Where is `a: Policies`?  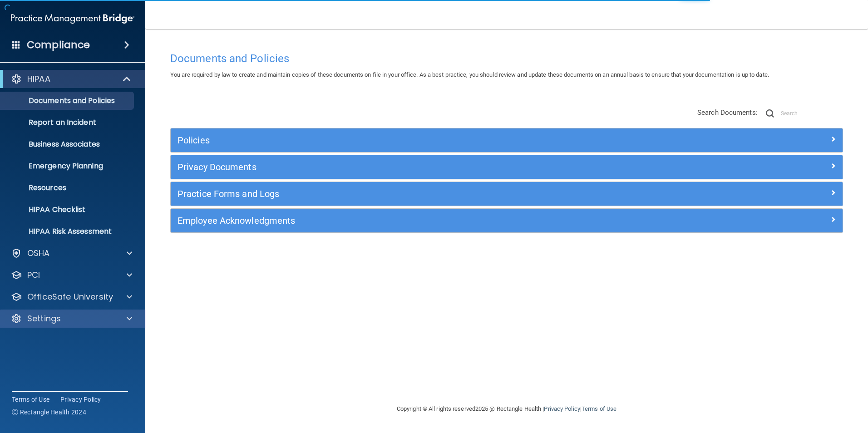
a: Policies is located at coordinates (506, 140).